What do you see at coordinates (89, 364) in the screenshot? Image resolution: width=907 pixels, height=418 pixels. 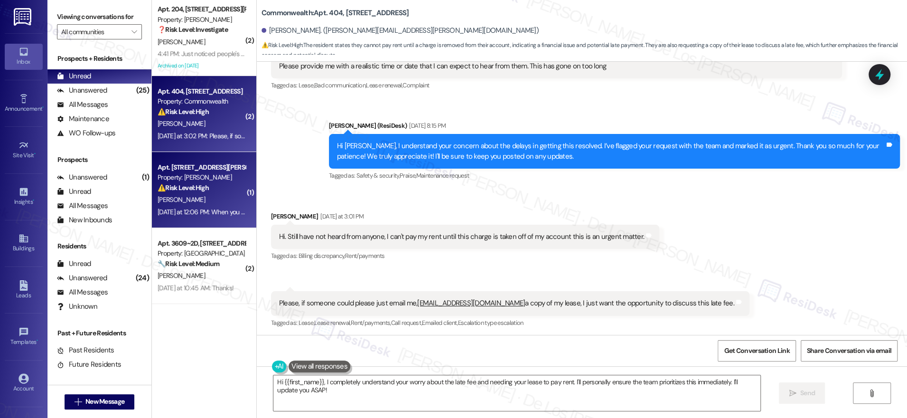 I see `div: Future Residents` at bounding box center [89, 364].